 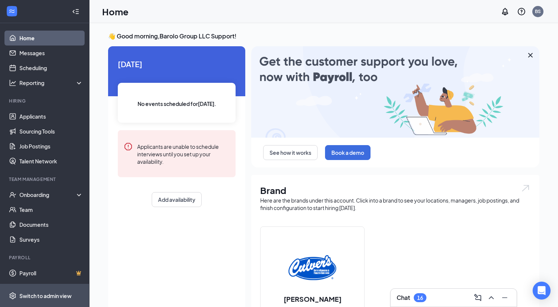 I want to click on svg: UserCheck, so click(x=13, y=195).